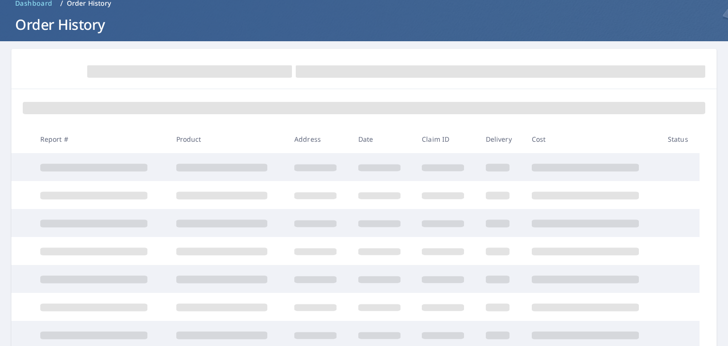 The image size is (728, 346). I want to click on th: Claim ID, so click(446, 139).